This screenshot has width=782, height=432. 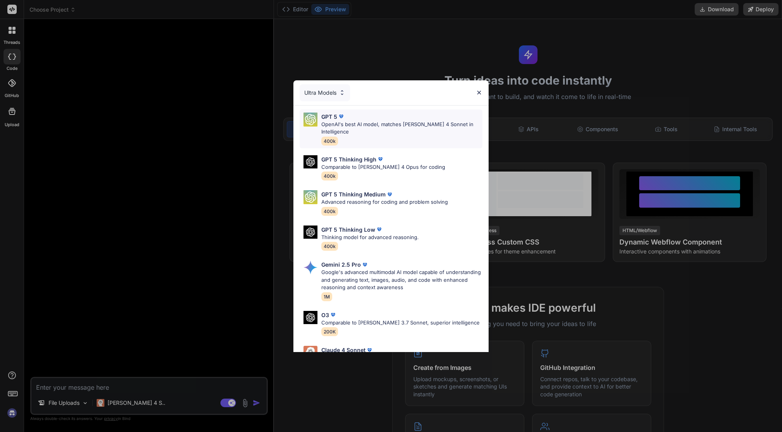 What do you see at coordinates (370, 238) in the screenshot?
I see `p: Thinking model for advanced reasoning.` at bounding box center [370, 238].